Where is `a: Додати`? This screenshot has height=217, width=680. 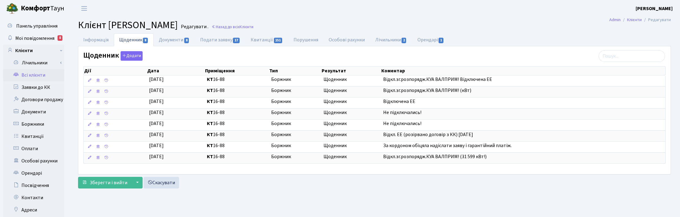
a: Додати is located at coordinates (131, 55).